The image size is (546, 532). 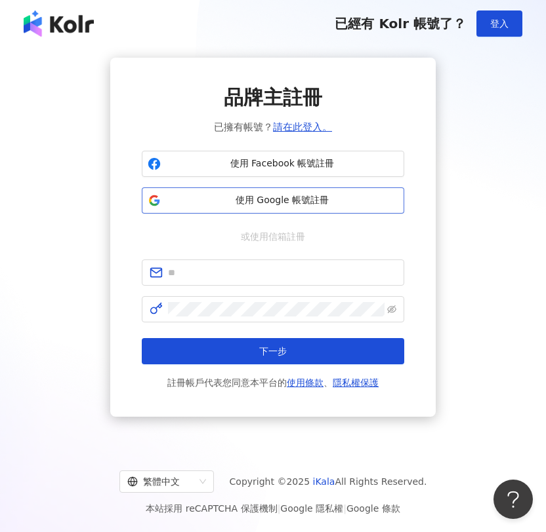 What do you see at coordinates (282, 201) in the screenshot?
I see `span: 使用 Google 帳號註冊` at bounding box center [282, 201].